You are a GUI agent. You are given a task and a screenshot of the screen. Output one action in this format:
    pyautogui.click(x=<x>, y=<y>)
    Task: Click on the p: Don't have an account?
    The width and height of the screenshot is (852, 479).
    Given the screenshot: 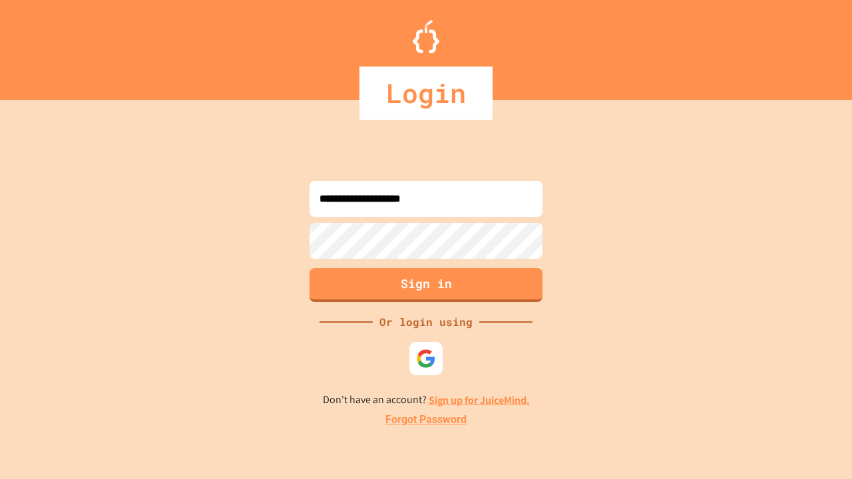 What is the action you would take?
    pyautogui.click(x=426, y=400)
    